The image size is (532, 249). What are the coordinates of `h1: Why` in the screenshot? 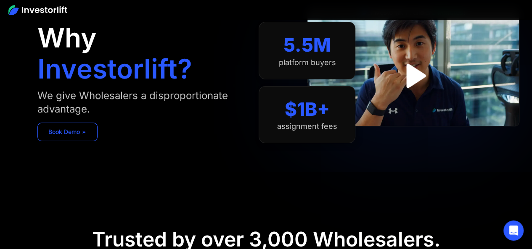 It's located at (67, 38).